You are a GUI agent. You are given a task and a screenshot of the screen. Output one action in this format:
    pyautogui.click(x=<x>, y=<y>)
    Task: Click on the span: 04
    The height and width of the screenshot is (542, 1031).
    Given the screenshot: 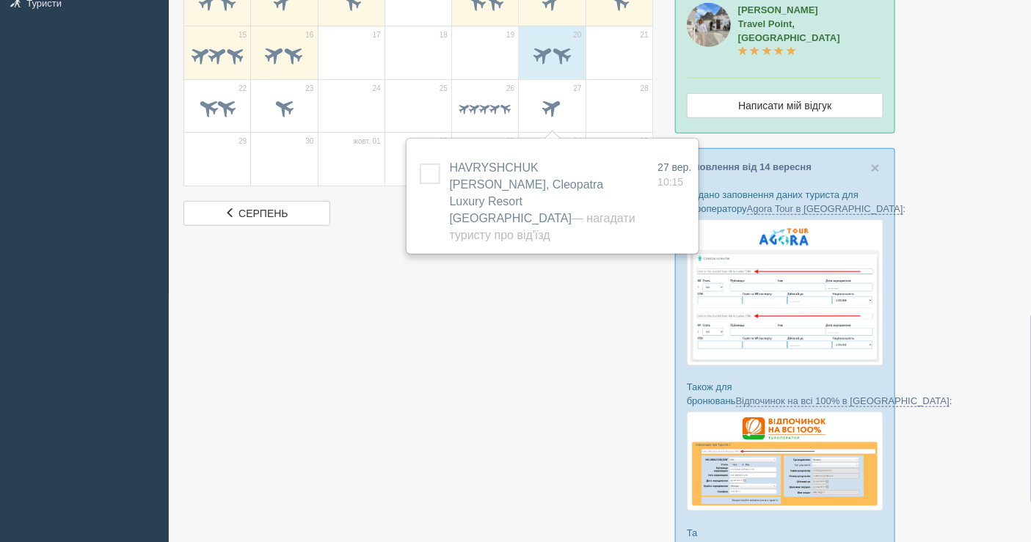 What is the action you would take?
    pyautogui.click(x=578, y=142)
    